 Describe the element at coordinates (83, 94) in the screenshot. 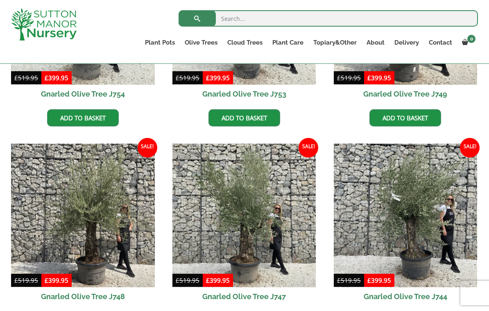

I see `h2: Gnarled Olive Tree J754` at that location.